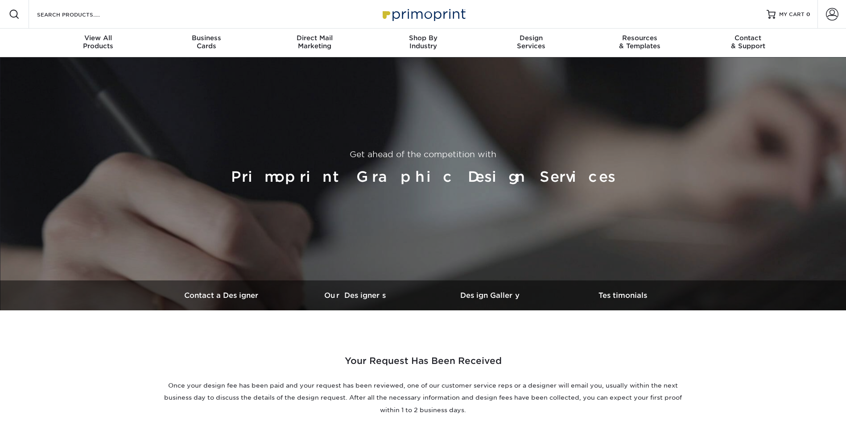 The width and height of the screenshot is (846, 426). Describe the element at coordinates (640, 42) in the screenshot. I see `div: & Templates` at that location.